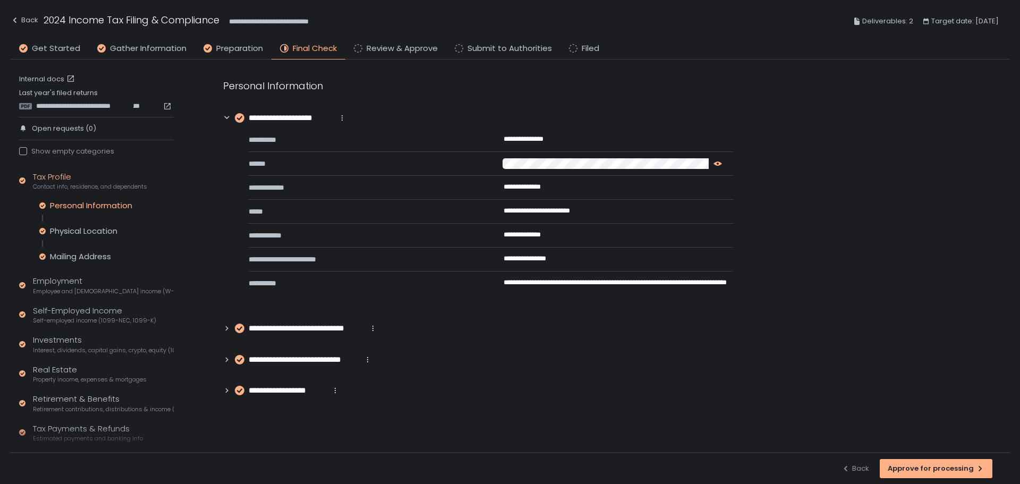 This screenshot has width=1020, height=484. What do you see at coordinates (90, 181) in the screenshot?
I see `div: Tax Profile` at bounding box center [90, 181].